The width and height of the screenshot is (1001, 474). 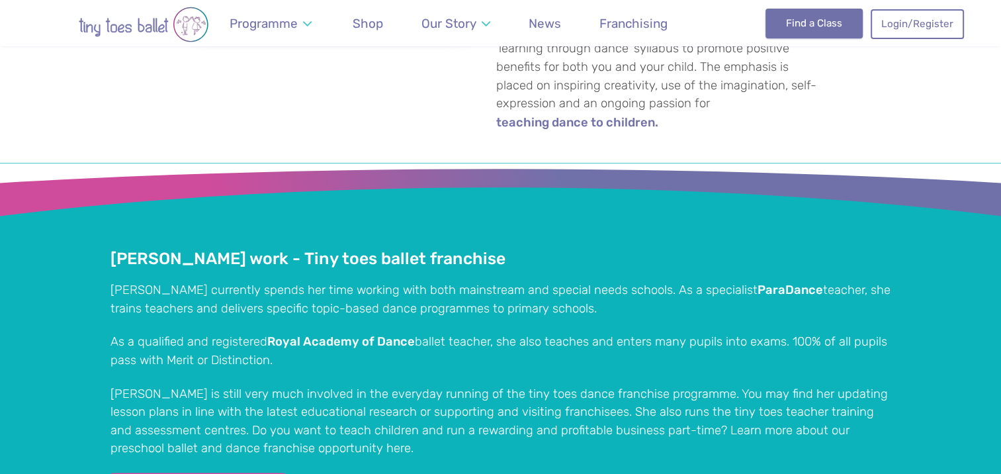 What do you see at coordinates (545, 23) in the screenshot?
I see `a: News` at bounding box center [545, 23].